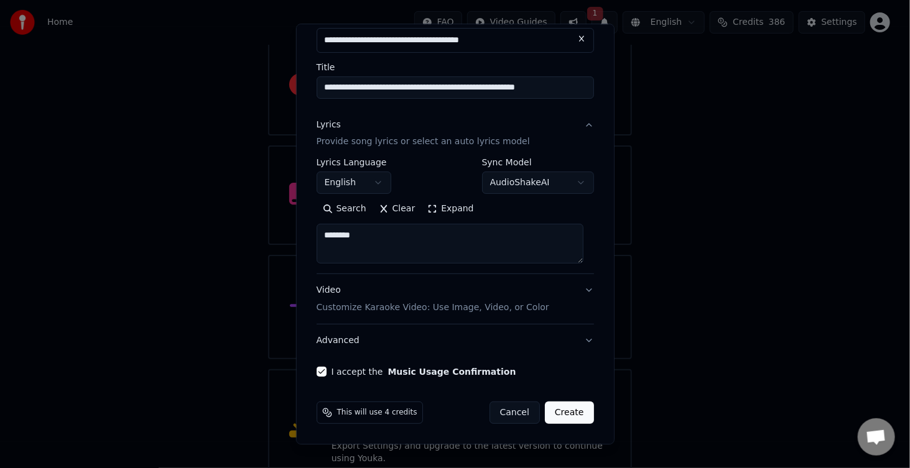  Describe the element at coordinates (455, 342) in the screenshot. I see `button: Advanced` at that location.